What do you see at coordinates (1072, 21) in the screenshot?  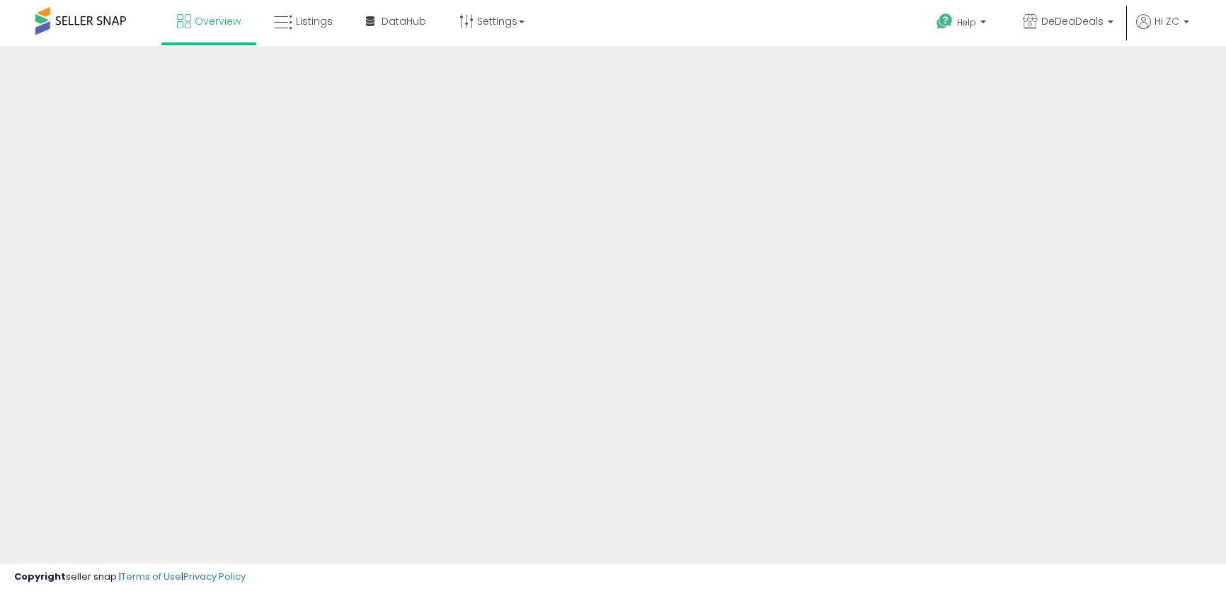 I see `span: DeDeaDeals` at bounding box center [1072, 21].